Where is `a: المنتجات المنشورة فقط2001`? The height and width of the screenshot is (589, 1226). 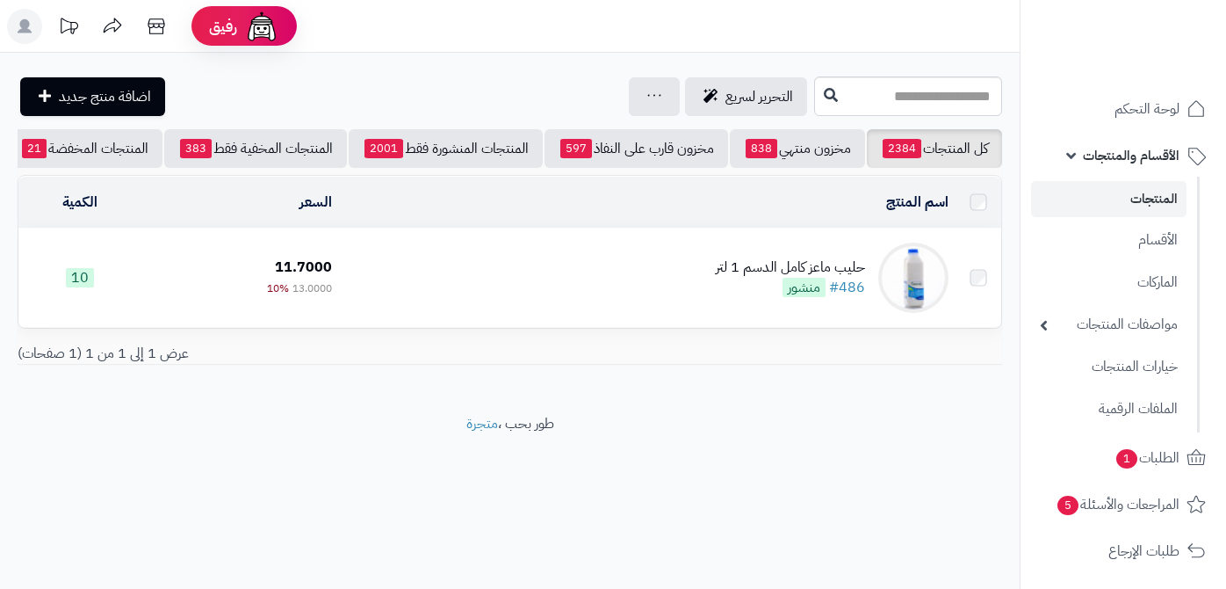 a: المنتجات المنشورة فقط2001 is located at coordinates (445, 148).